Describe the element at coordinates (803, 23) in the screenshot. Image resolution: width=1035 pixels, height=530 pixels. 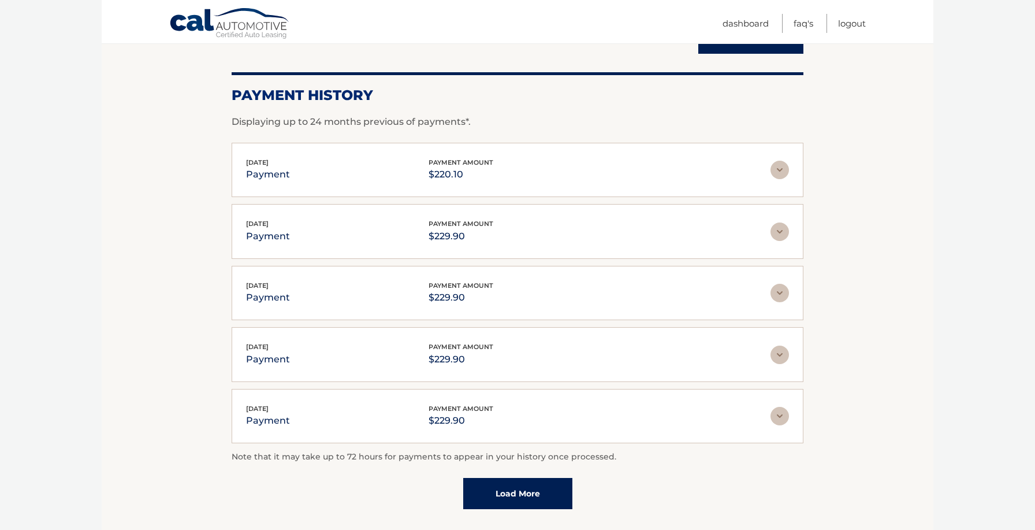
I see `a: FAQ's` at that location.